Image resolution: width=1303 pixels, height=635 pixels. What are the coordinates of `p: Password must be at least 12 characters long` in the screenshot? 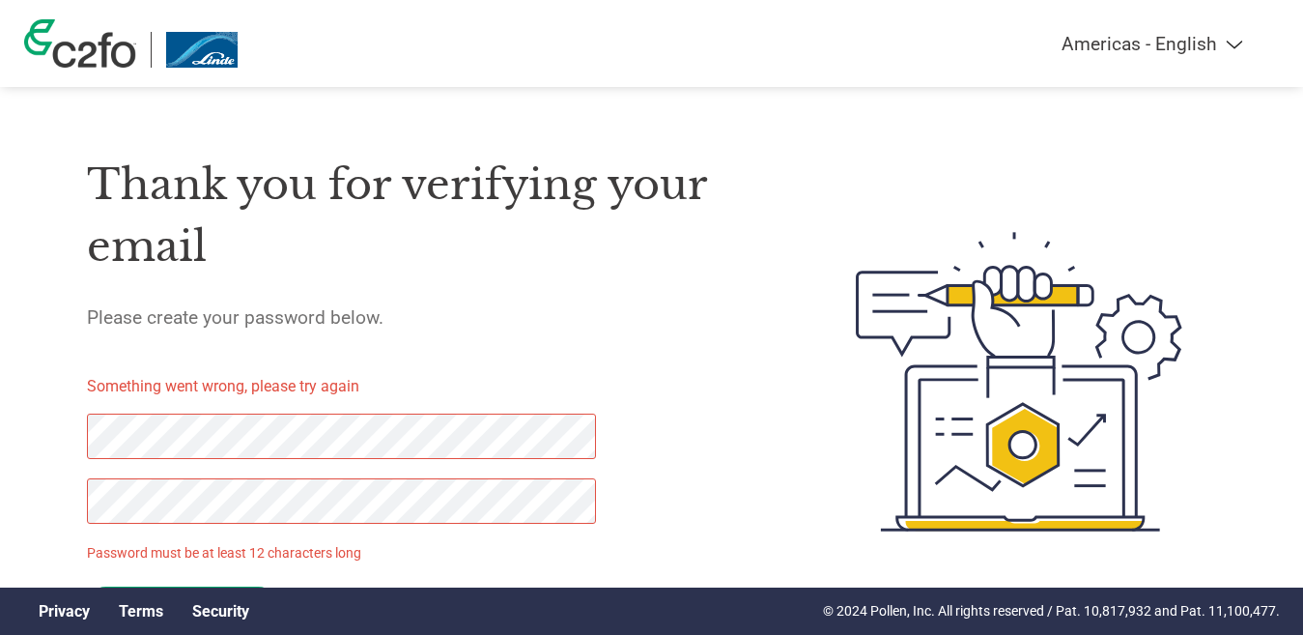 It's located at (345, 553).